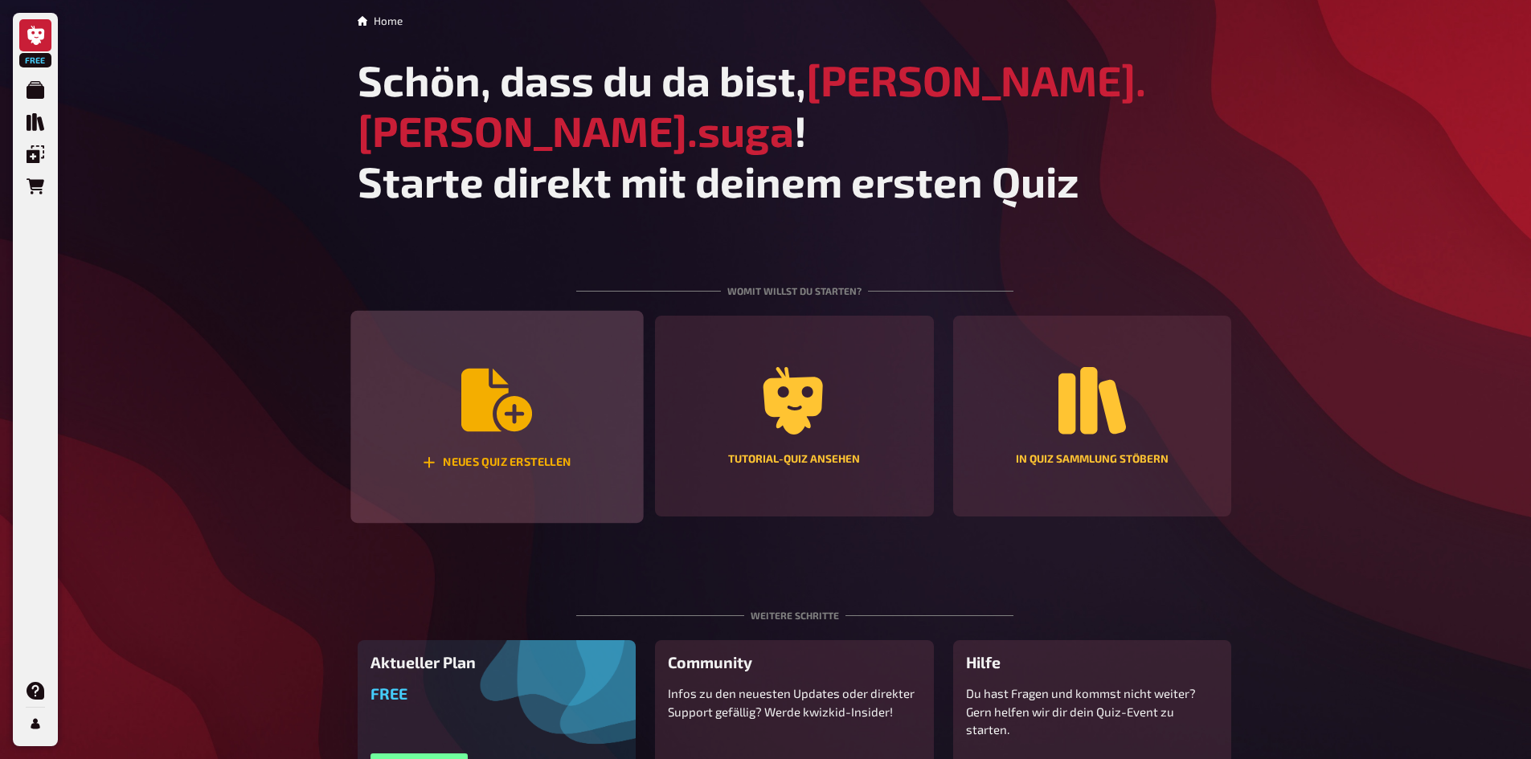  I want to click on button: In Quiz Sammlung stöbern, so click(1092, 416).